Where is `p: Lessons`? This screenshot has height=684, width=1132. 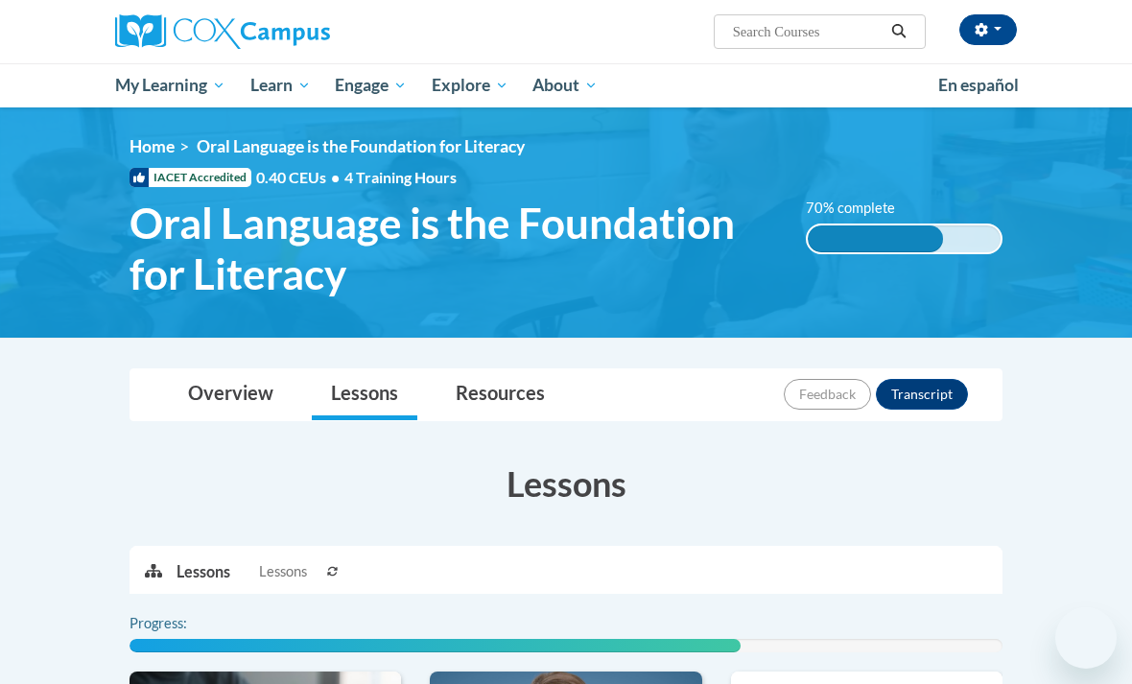
p: Lessons is located at coordinates (203, 572).